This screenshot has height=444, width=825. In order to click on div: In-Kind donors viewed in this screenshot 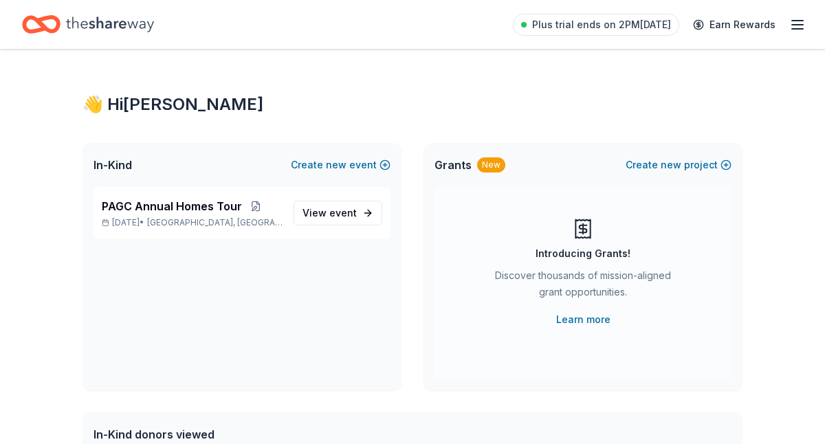, I will do `click(248, 434)`.